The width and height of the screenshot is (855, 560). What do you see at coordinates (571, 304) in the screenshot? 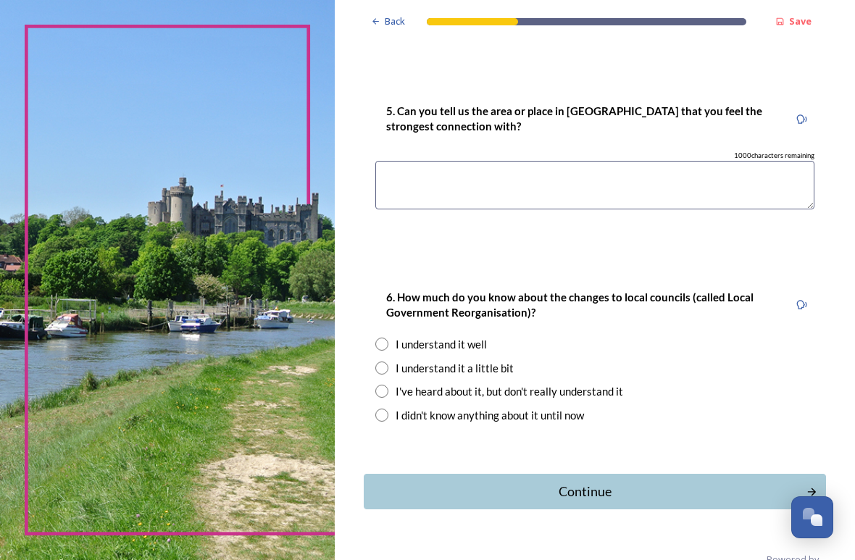
I see `strong: 6. How much do you know about the changes to local councils (called Local Government Reorganisati...` at bounding box center [571, 304].